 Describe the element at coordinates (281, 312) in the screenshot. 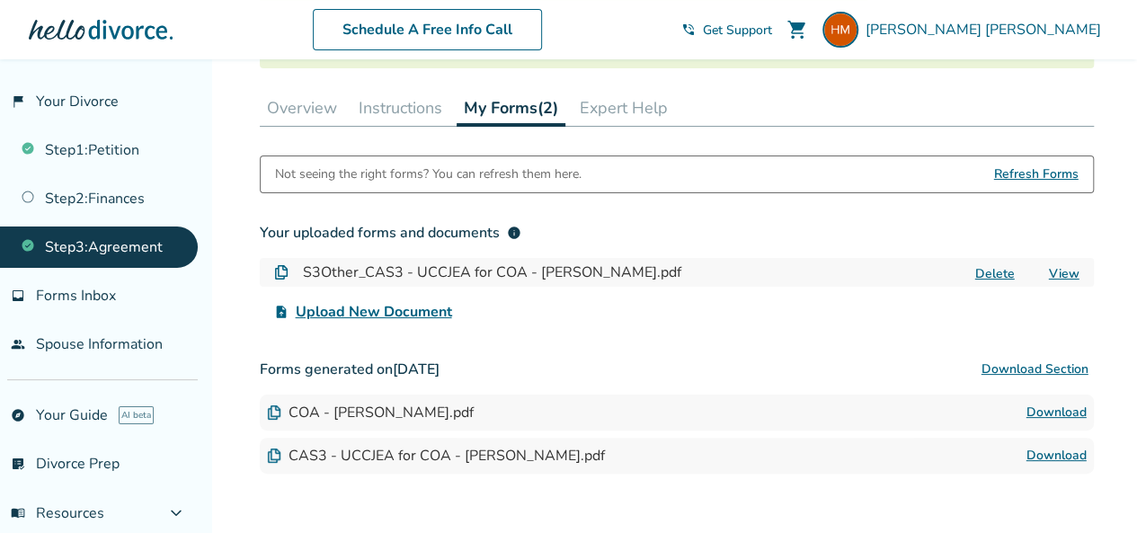

I see `span: upload_file` at that location.